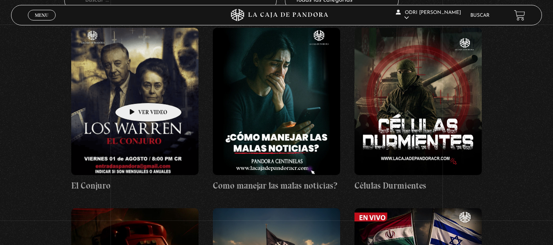 The image size is (553, 245). I want to click on h4: Como manejar las malas noticias?, so click(276, 186).